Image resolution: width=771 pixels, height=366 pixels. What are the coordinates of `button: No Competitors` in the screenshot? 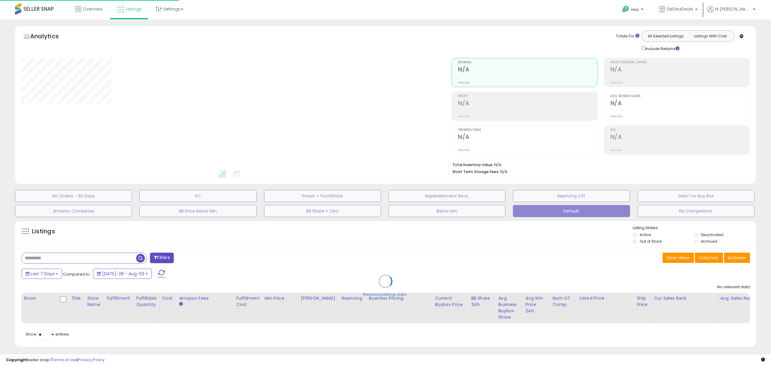 It's located at (696, 211).